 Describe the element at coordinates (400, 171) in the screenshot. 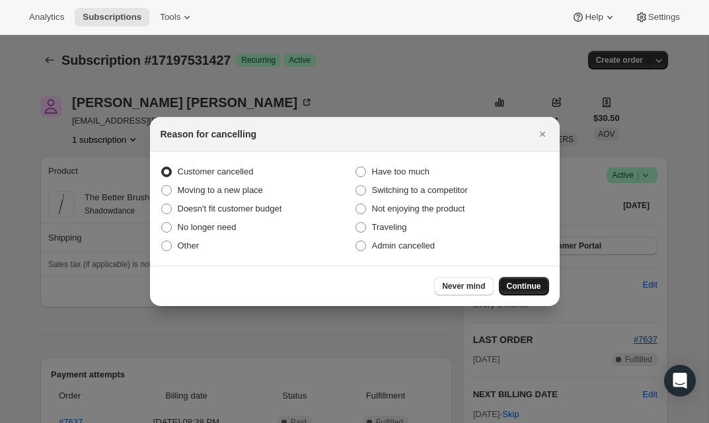

I see `span: Have too much` at that location.